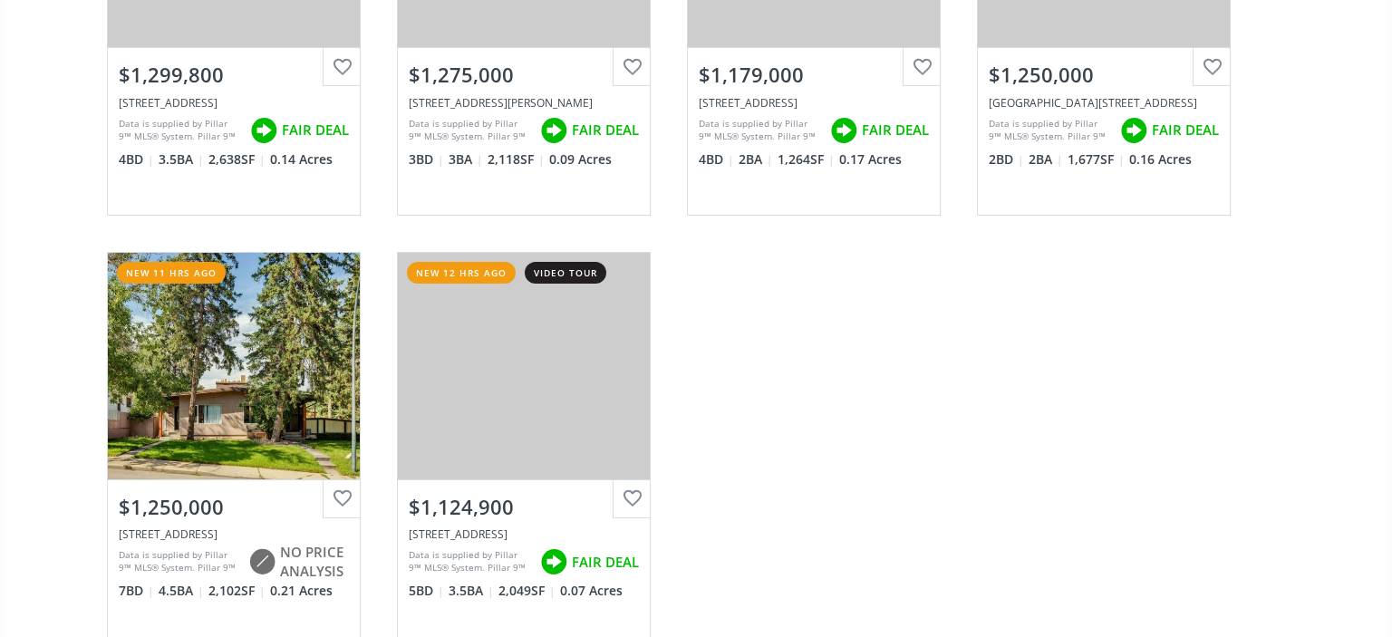  Describe the element at coordinates (870, 159) in the screenshot. I see `span: 0.17 Acres` at that location.